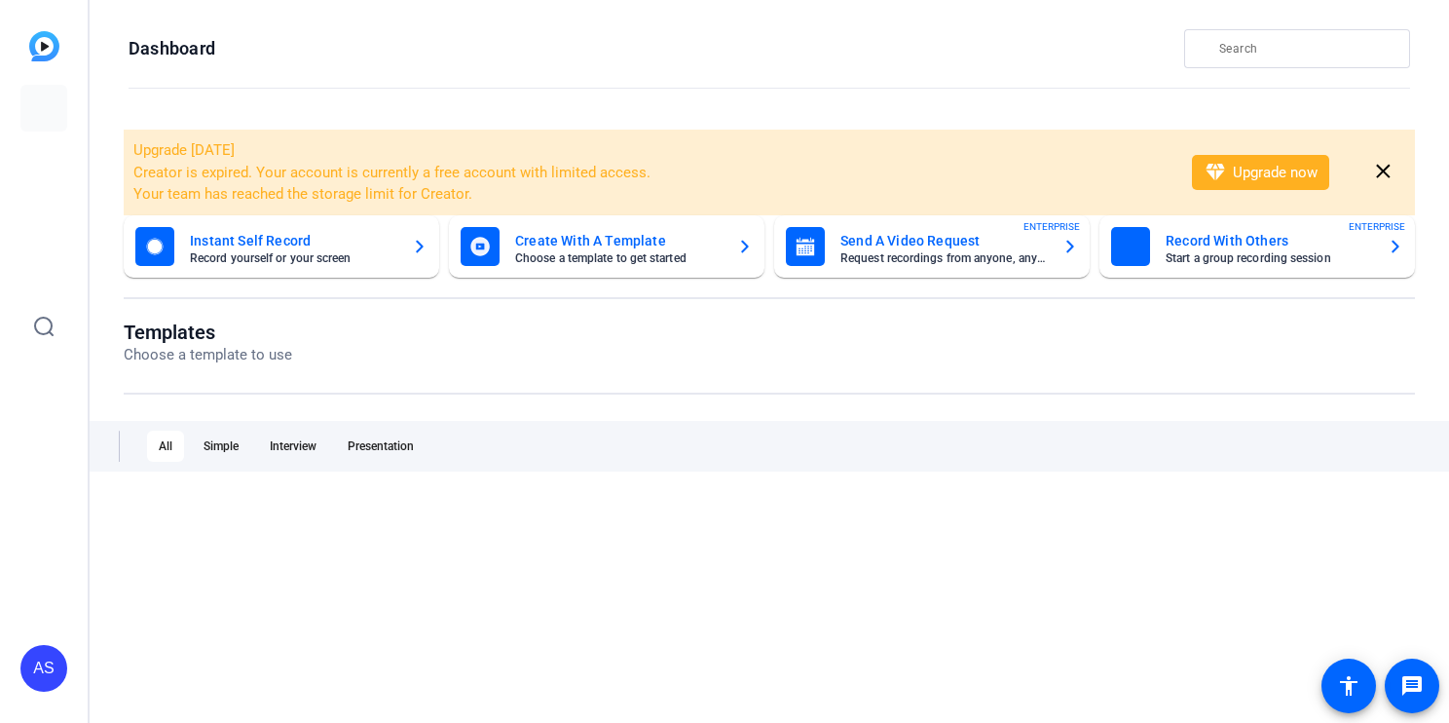  I want to click on button: Upgrade now, so click(1260, 172).